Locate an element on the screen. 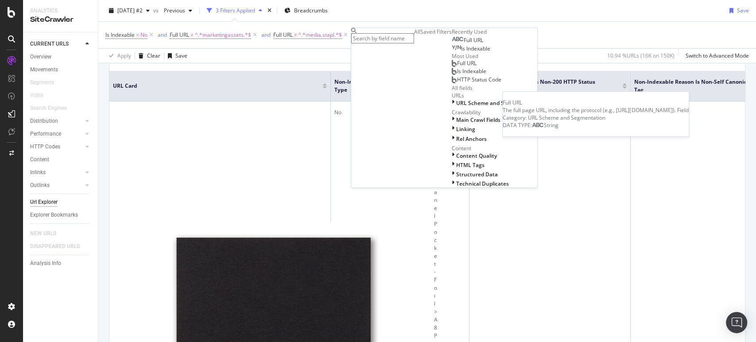 This screenshot has width=756, height=342. a: CURRENT URLS is located at coordinates (56, 44).